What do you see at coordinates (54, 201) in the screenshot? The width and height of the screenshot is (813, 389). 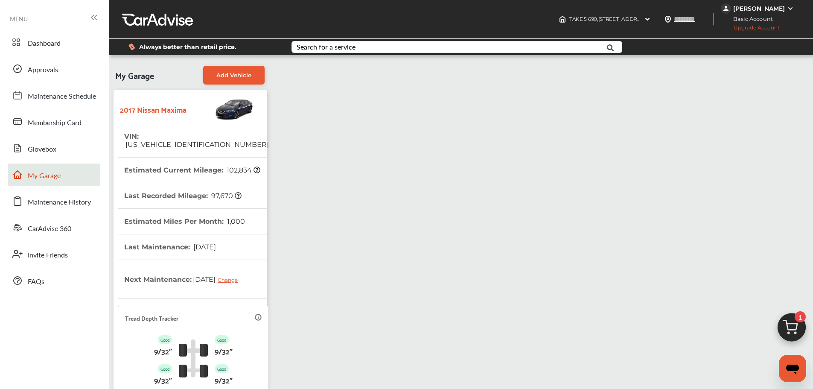 I see `a: Maintenance History` at bounding box center [54, 201].